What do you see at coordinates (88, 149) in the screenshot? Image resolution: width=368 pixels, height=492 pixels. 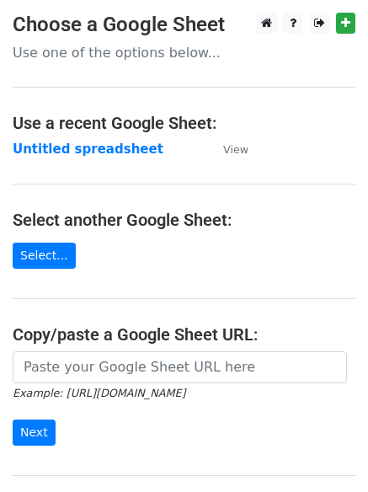 I see `a: Untitled spreadsheet` at bounding box center [88, 149].